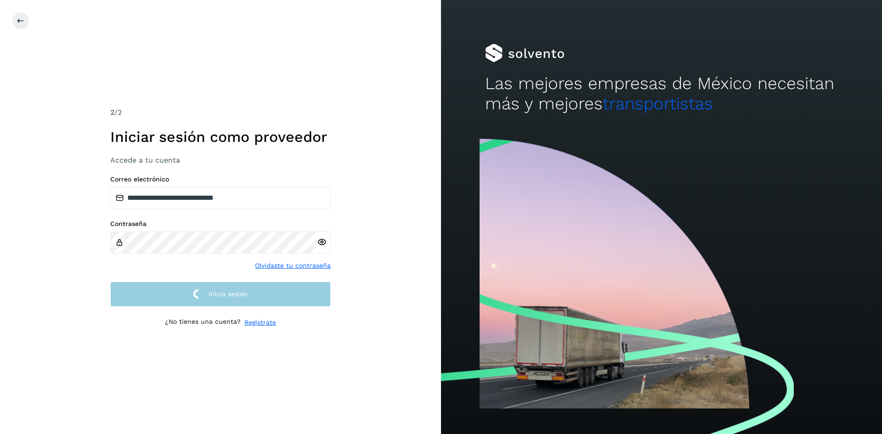 The image size is (882, 434). I want to click on h2: Las mejores empresas de México necesitan más y mejores, so click(662, 94).